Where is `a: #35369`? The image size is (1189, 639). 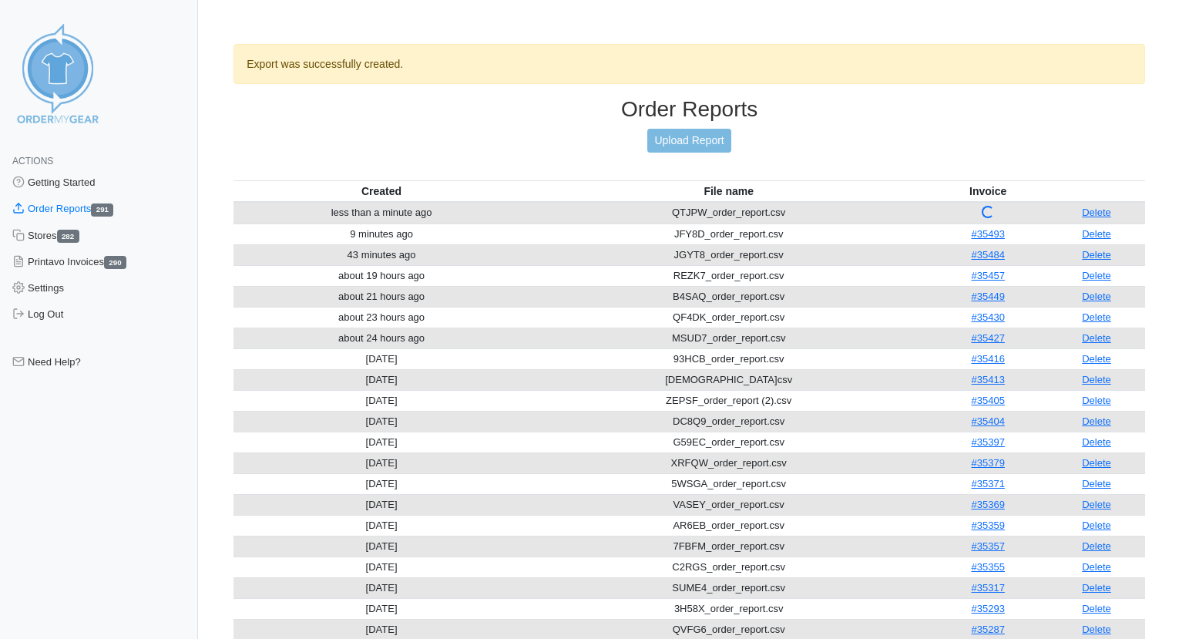
a: #35369 is located at coordinates (988, 504).